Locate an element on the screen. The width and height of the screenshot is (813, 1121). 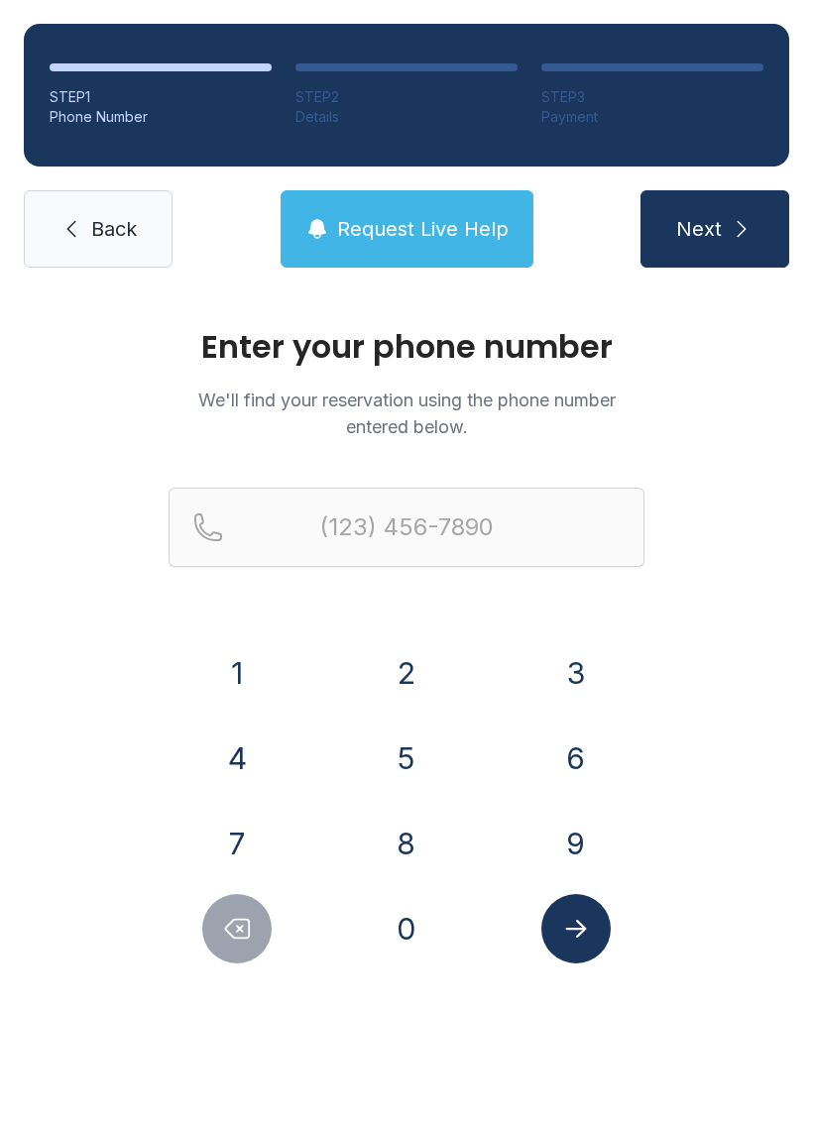
div: Phone Number is located at coordinates (161, 117).